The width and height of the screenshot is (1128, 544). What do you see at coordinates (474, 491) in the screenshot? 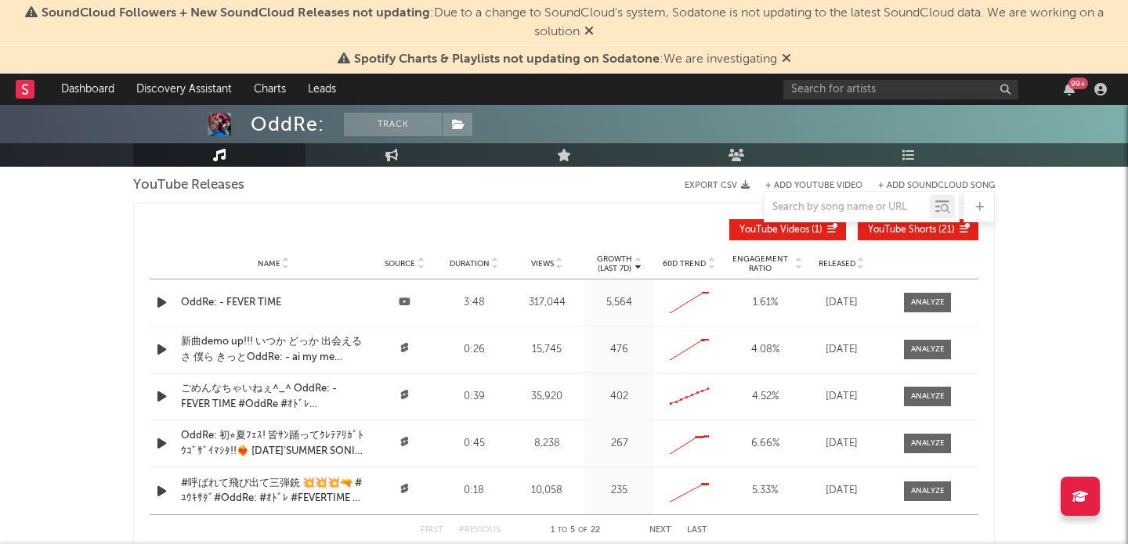
I see `div: 0:18` at bounding box center [474, 491].